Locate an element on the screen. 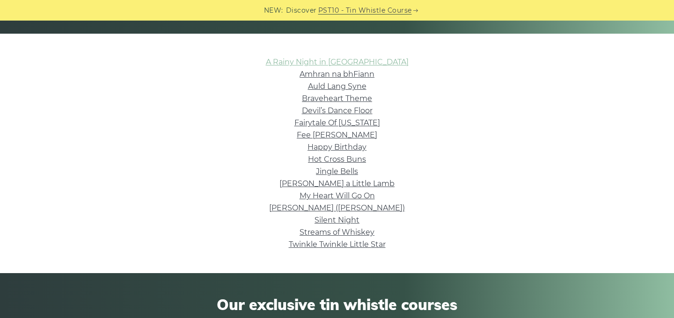 This screenshot has height=318, width=674. span: Discover is located at coordinates (301, 10).